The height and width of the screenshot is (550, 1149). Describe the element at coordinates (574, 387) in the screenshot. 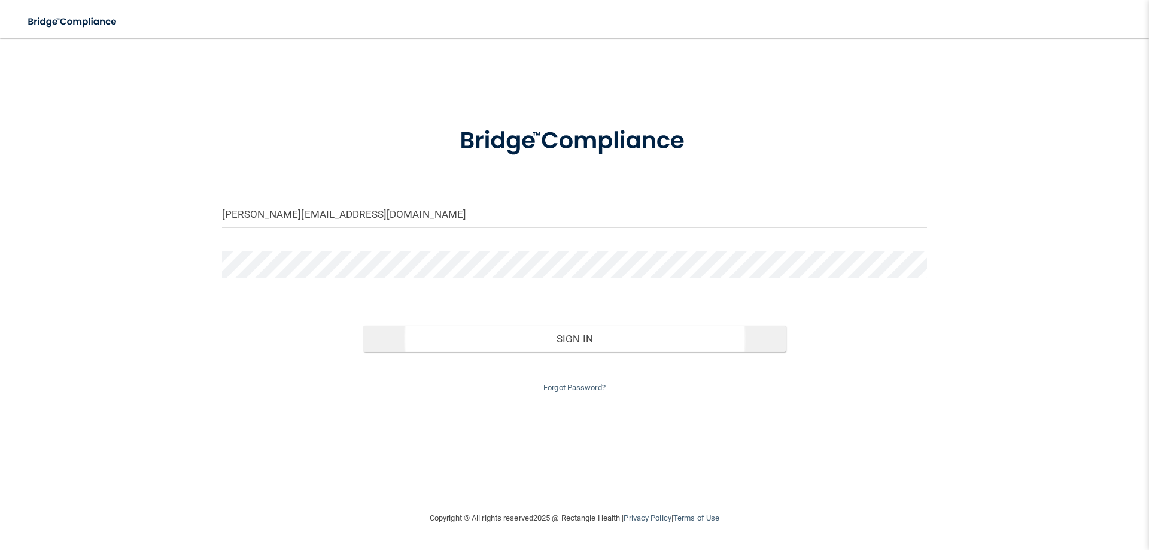

I see `a: Forgot Password?` at that location.